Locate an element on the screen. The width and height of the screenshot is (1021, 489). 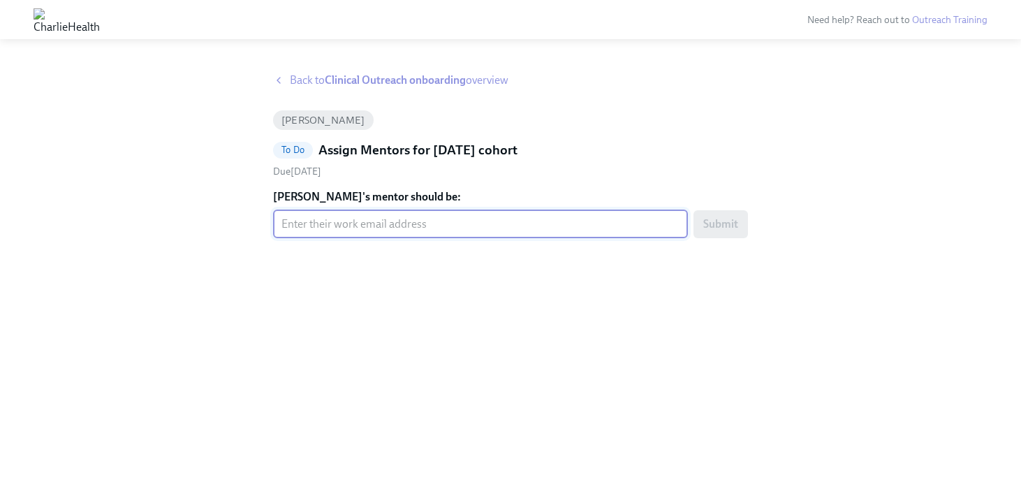
span: Saturday, September 6th 2025, 10:00 am is located at coordinates (297, 171).